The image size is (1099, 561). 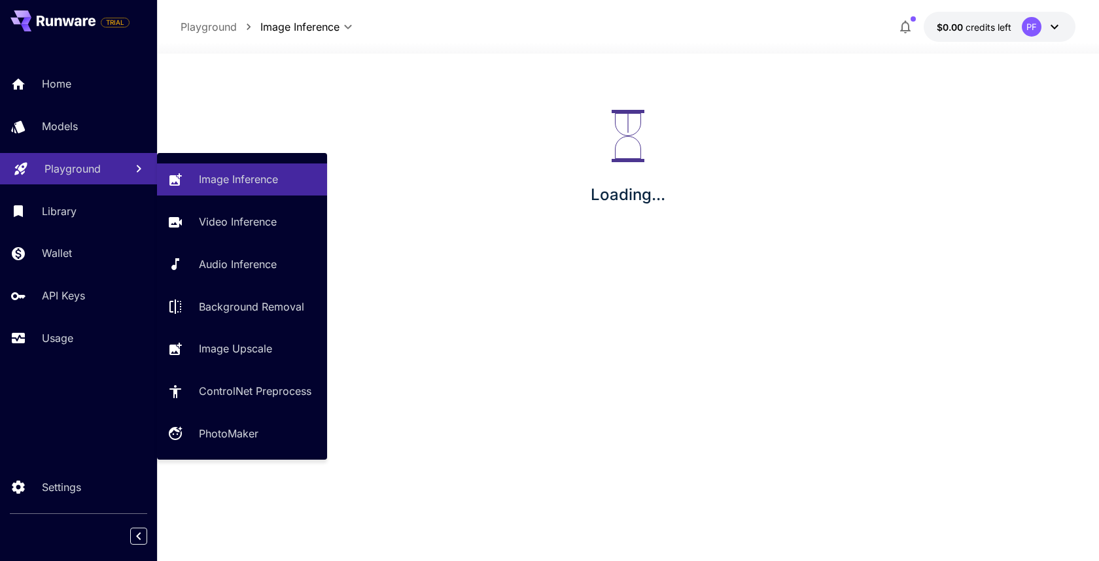 What do you see at coordinates (115, 22) in the screenshot?
I see `span: Add your payment card to enable full platform functionality.` at bounding box center [115, 22].